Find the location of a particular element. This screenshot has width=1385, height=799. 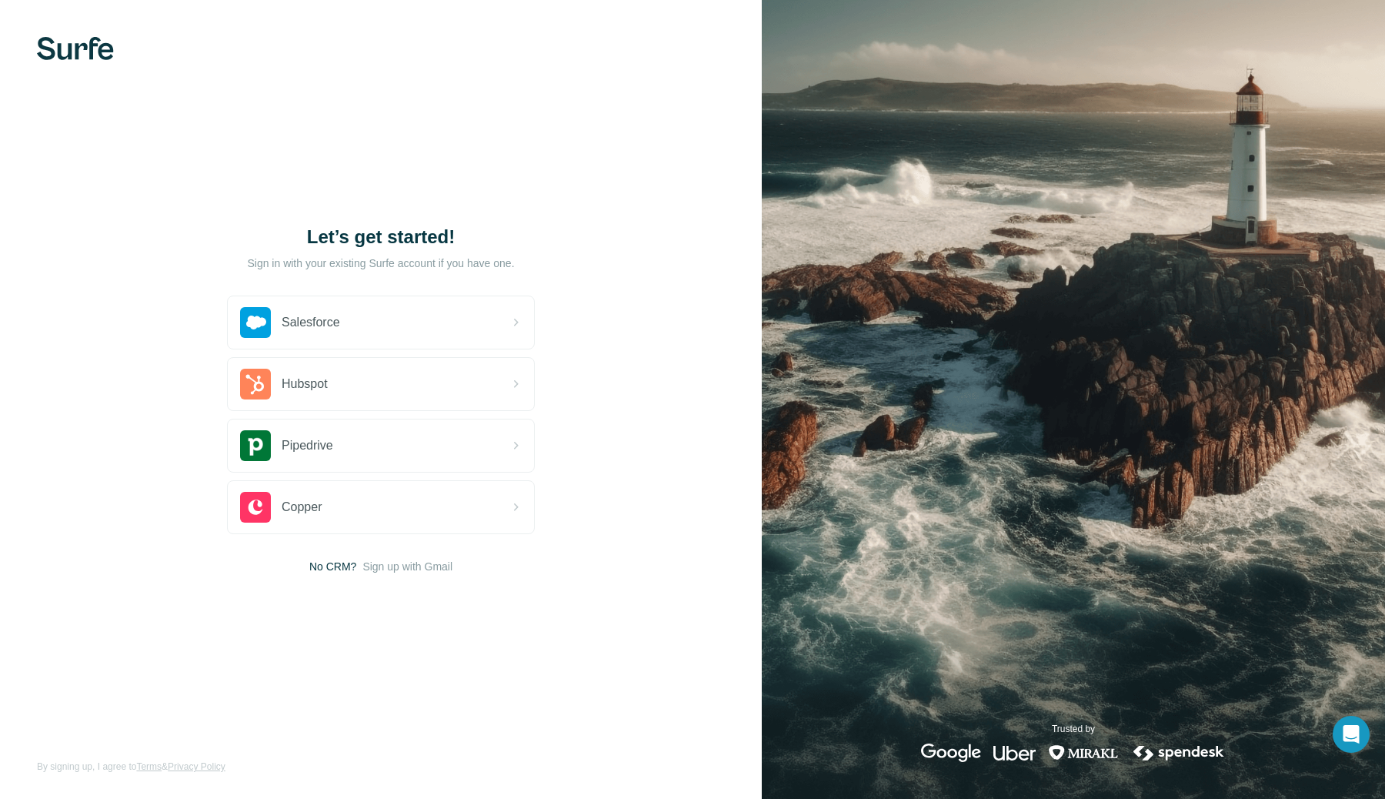

span: No CRM? is located at coordinates (332, 566).